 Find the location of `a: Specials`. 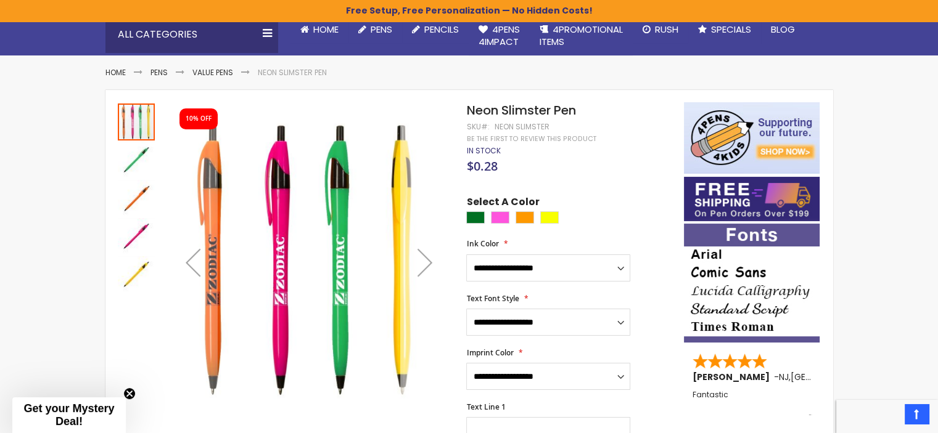

a: Specials is located at coordinates (724, 30).